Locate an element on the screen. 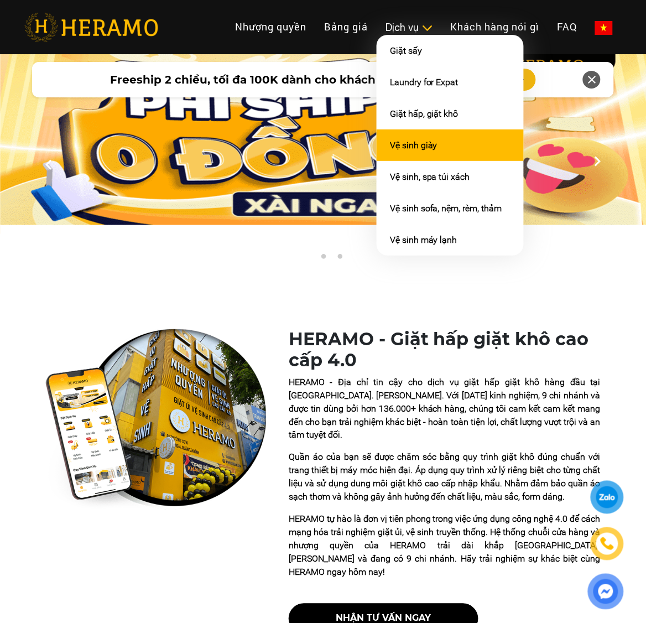 This screenshot has width=646, height=623. p: HERAMO tự hào là đơn vị tiên phong trong việc ứng dụng công nghệ 4.0 để cách mạng hóa trải nghiệm... is located at coordinates (445, 546).